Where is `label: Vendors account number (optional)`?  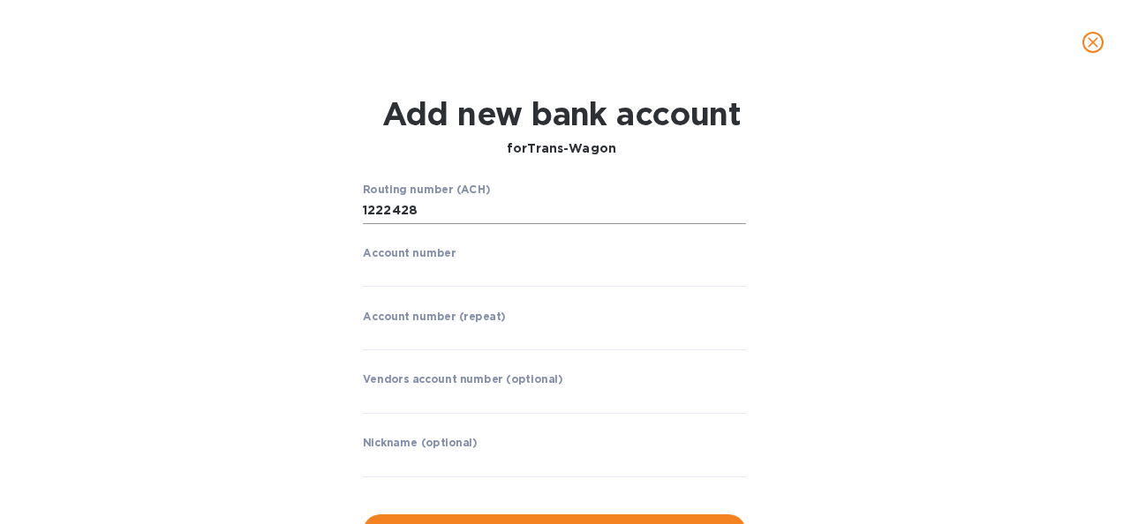 label: Vendors account number (optional) is located at coordinates (462, 380).